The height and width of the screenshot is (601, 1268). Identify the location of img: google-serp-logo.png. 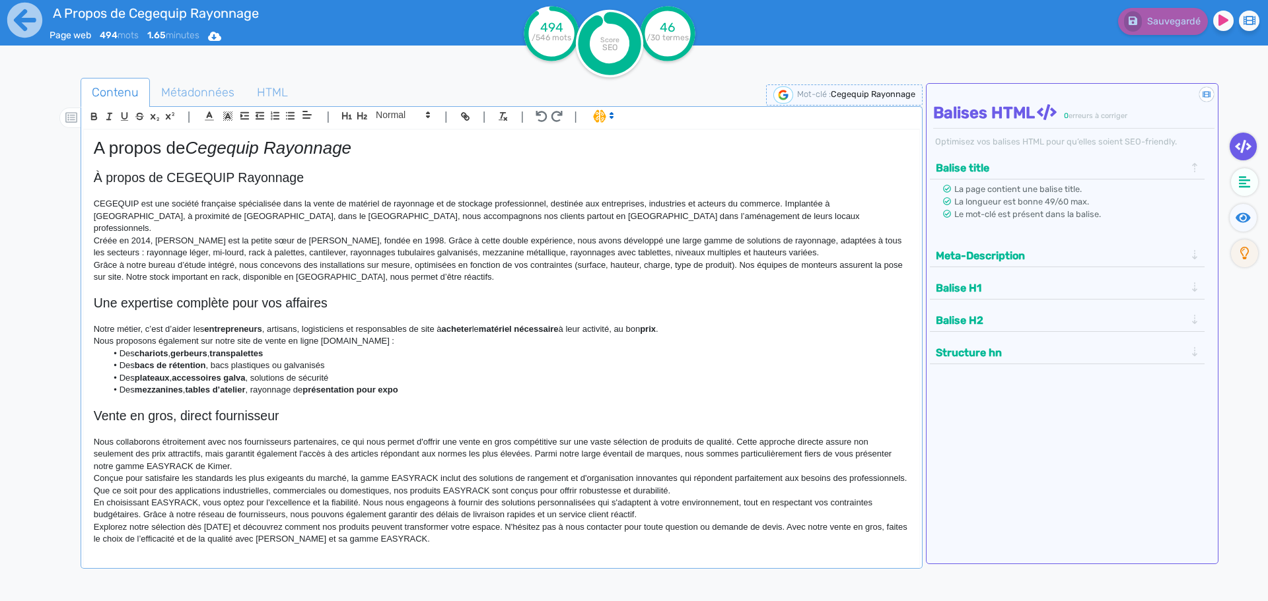
(783, 95).